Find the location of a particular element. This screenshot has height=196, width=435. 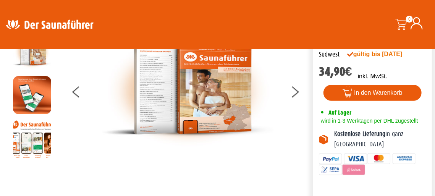

b: Kostenlose Lieferung is located at coordinates (360, 134).